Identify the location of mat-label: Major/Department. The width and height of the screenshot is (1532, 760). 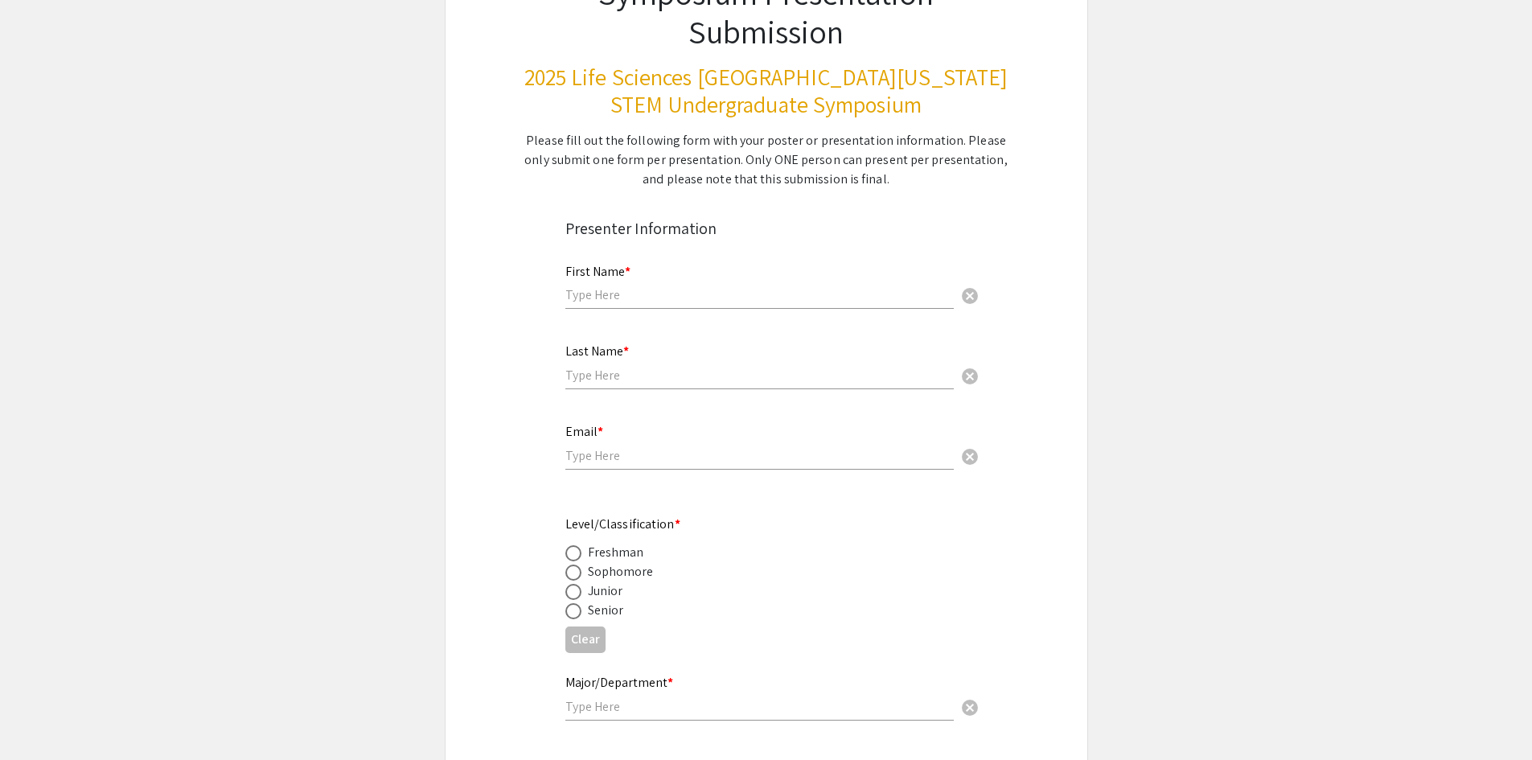
(619, 682).